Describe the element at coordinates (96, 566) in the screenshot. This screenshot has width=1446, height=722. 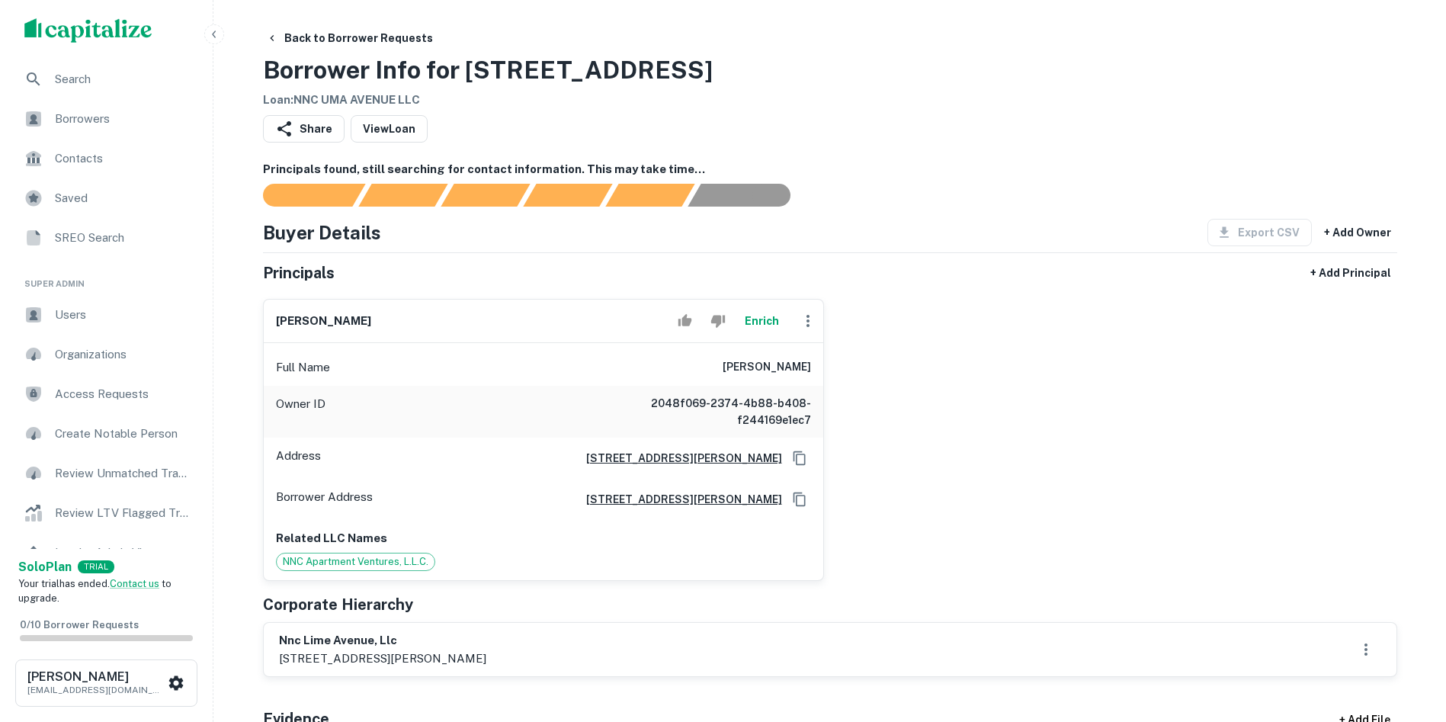
I see `div: TRIAL` at that location.